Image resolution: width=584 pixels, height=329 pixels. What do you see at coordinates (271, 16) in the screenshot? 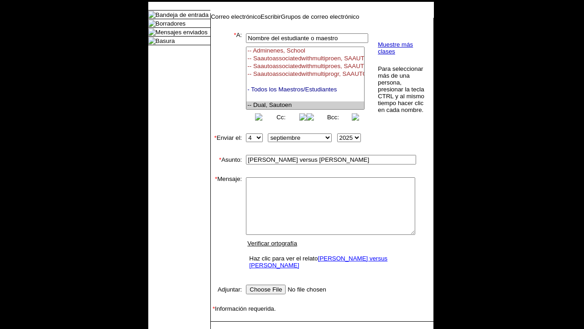
I see `a: Escribir` at bounding box center [271, 16].